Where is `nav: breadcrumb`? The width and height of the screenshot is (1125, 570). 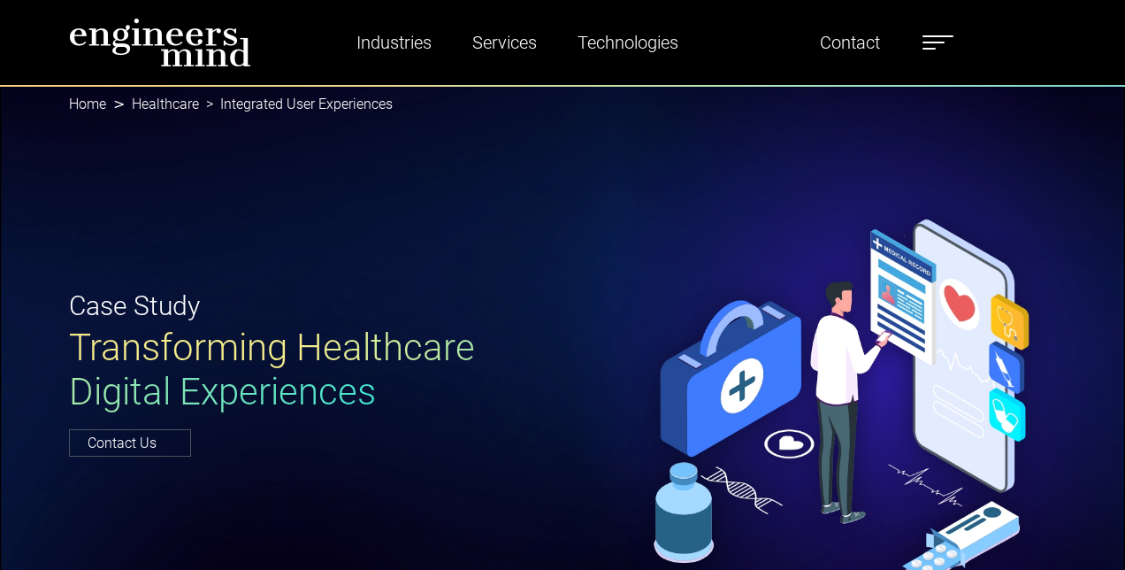
nav: breadcrumb is located at coordinates (563, 104).